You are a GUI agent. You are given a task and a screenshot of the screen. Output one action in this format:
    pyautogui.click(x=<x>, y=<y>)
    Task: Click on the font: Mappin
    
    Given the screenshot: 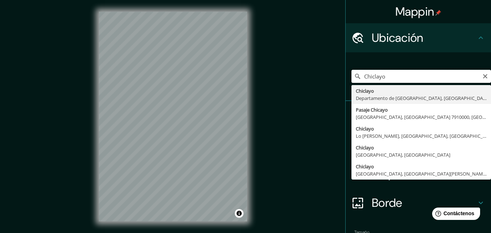 What is the action you would take?
    pyautogui.click(x=415, y=12)
    